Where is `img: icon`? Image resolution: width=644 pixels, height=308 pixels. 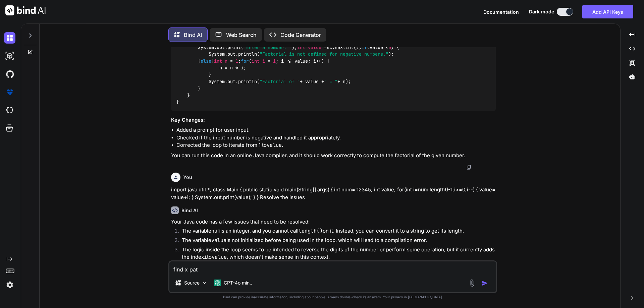 img: icon is located at coordinates (484, 283).